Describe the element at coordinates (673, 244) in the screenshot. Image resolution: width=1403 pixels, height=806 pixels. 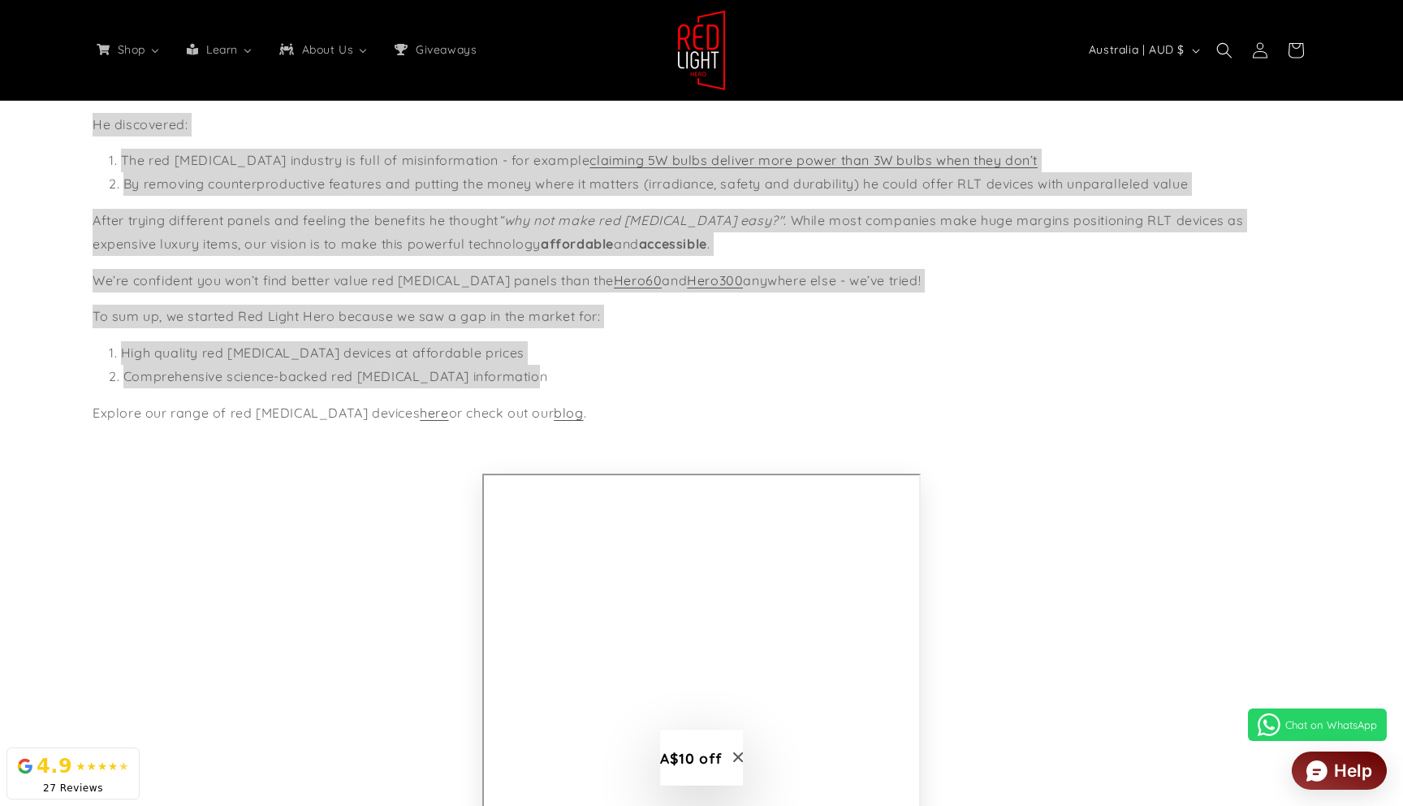
I see `strong: accessible` at that location.